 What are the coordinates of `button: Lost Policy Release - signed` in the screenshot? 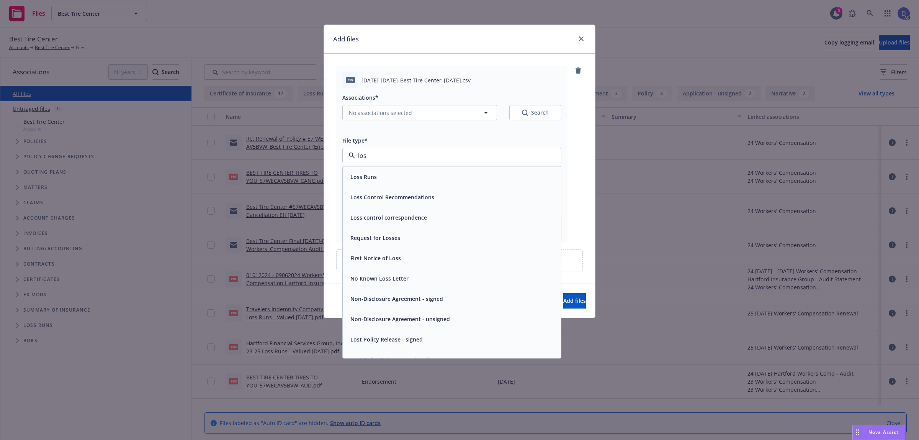 It's located at (386, 339).